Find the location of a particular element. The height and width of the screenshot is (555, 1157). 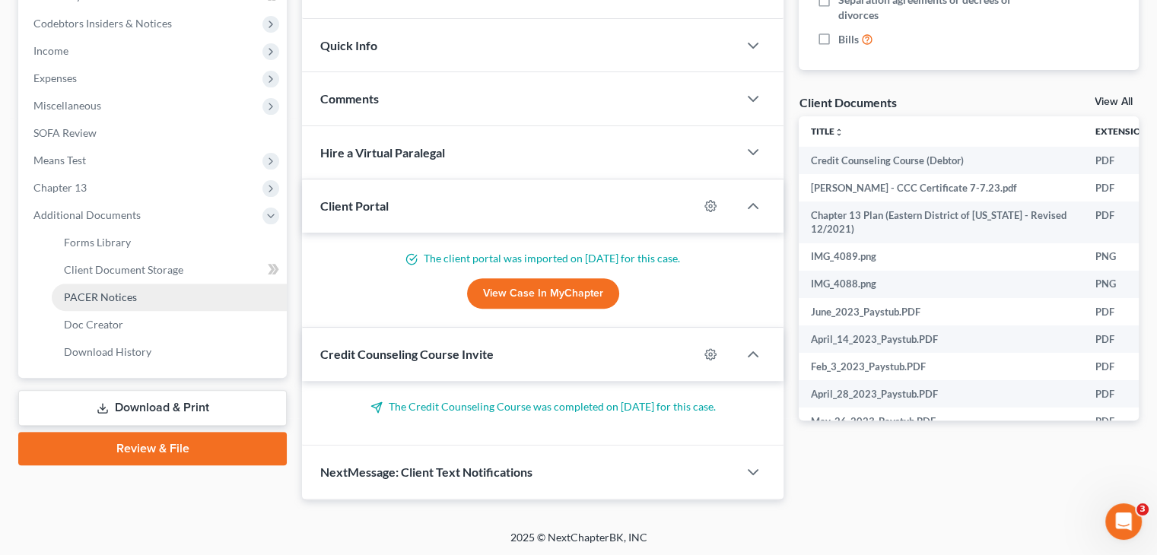

span: NextMessage: Client Text Notifications is located at coordinates (426, 472).